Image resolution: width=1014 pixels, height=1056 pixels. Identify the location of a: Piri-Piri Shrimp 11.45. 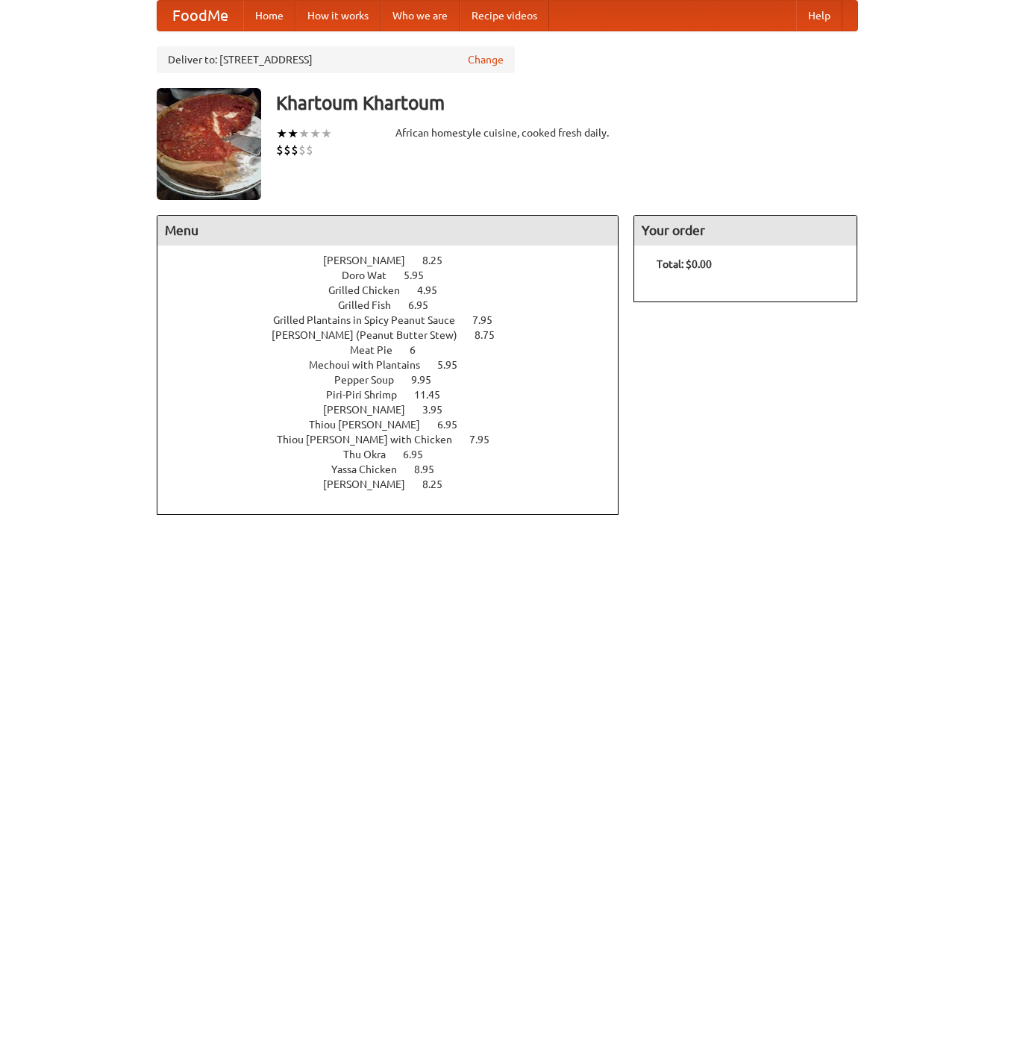
(397, 395).